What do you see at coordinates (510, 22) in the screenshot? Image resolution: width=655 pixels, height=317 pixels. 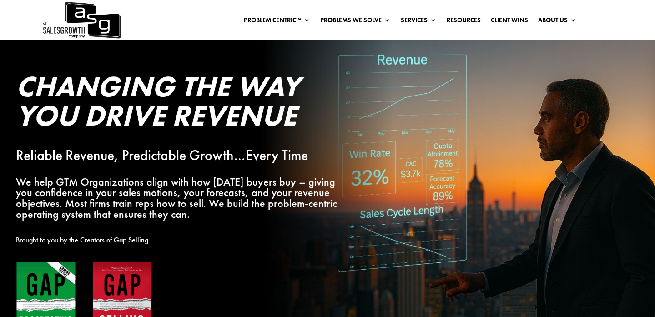 I see `a: Client Wins` at bounding box center [510, 22].